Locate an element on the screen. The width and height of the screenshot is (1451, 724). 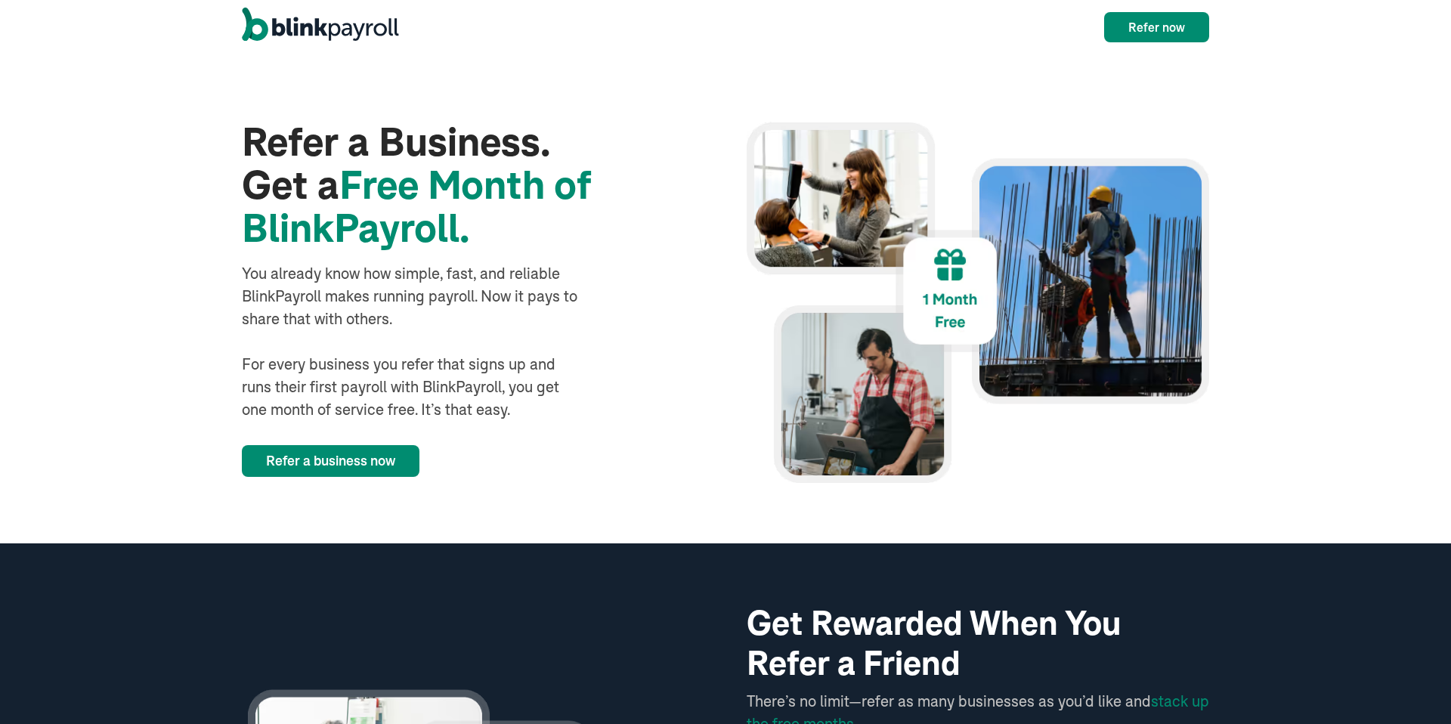
a: Refer a business now is located at coordinates (330, 461).